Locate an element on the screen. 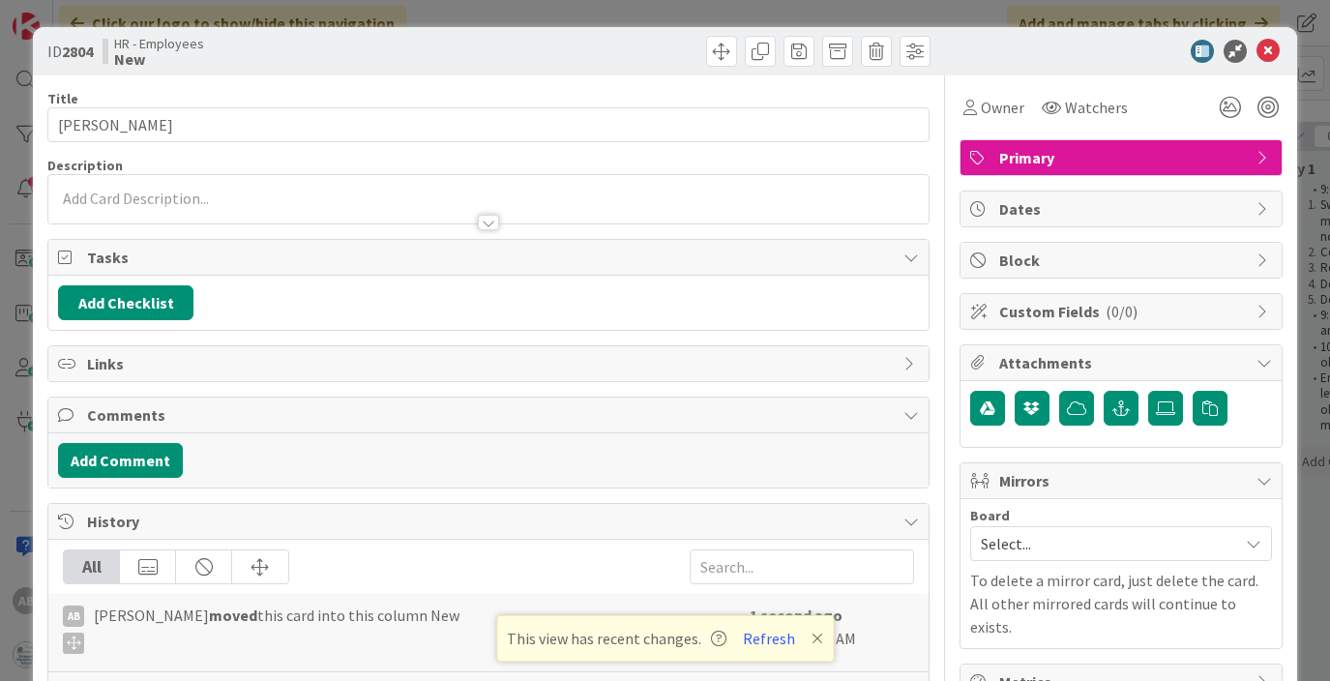  span: This view has recent changes. is located at coordinates (616, 638).